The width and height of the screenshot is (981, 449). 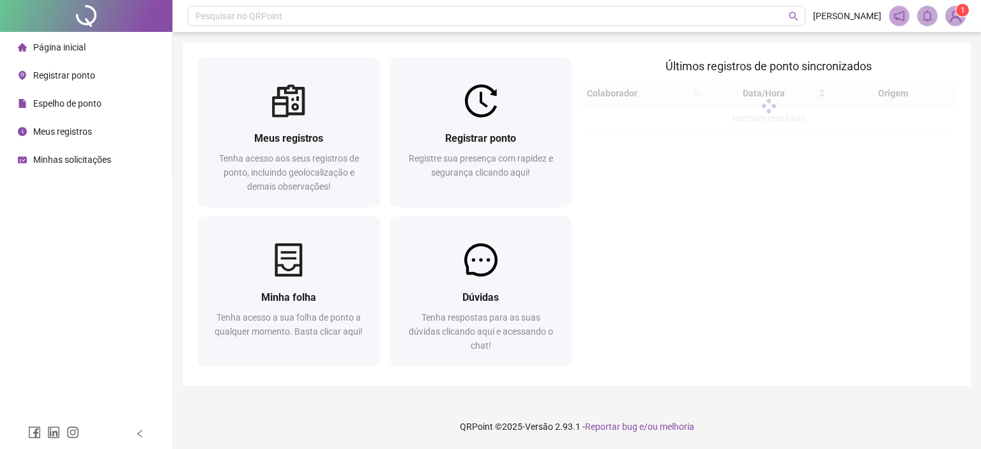 What do you see at coordinates (22, 160) in the screenshot?
I see `span: schedule` at bounding box center [22, 160].